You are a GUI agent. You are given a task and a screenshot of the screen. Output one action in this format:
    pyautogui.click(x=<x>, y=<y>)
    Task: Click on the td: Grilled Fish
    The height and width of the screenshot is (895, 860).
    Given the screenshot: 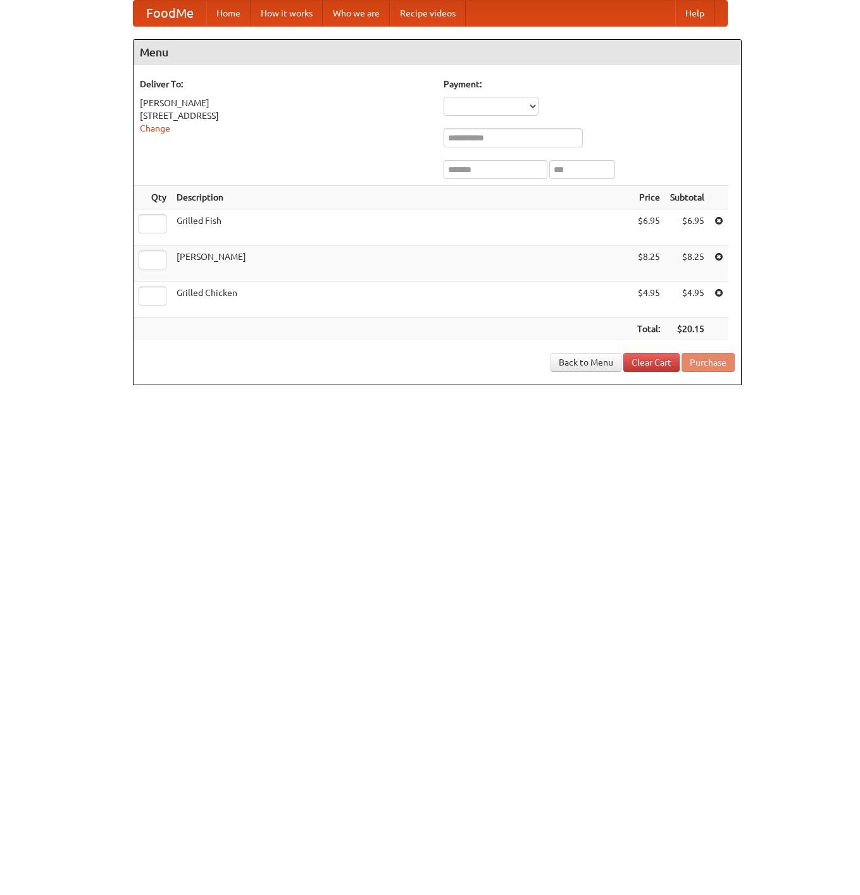 What is the action you would take?
    pyautogui.click(x=402, y=227)
    